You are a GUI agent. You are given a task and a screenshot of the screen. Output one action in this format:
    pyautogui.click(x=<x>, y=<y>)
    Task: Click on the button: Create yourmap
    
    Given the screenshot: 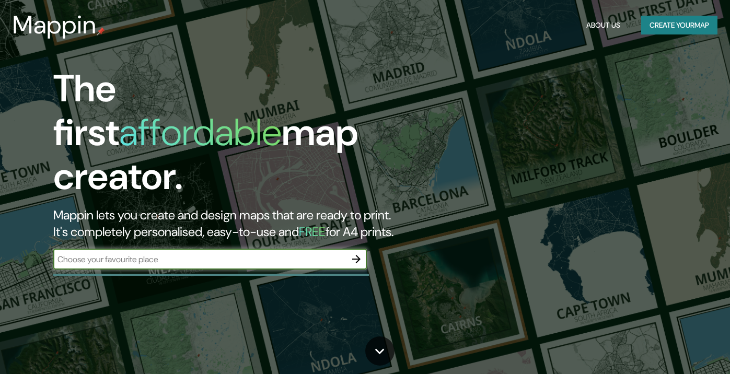 What is the action you would take?
    pyautogui.click(x=679, y=25)
    